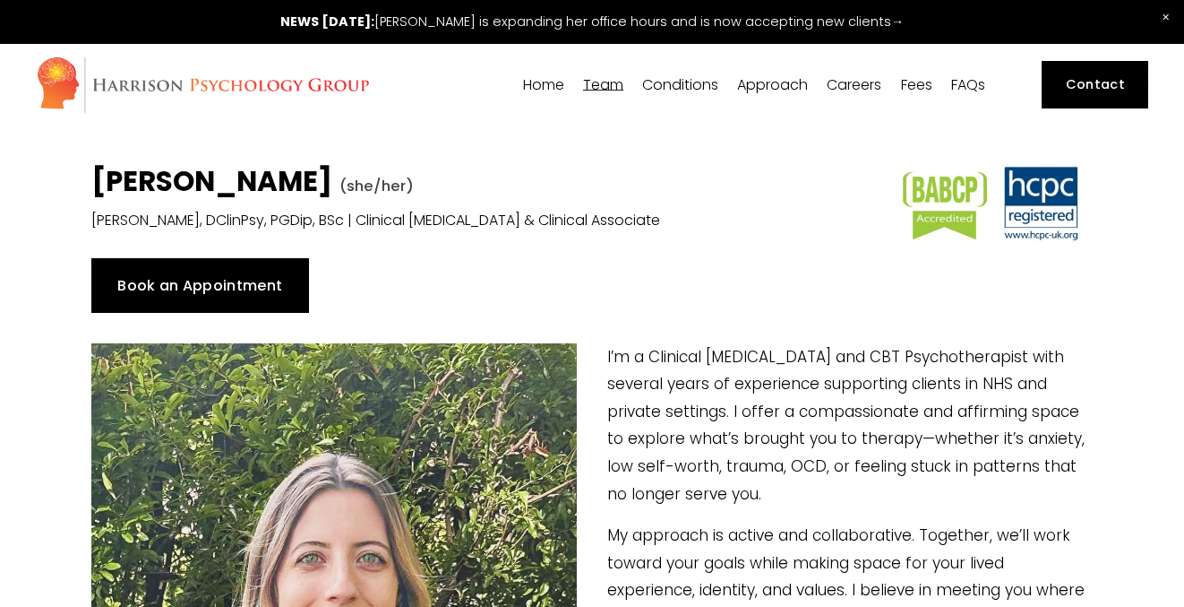 The width and height of the screenshot is (1184, 607). Describe the element at coordinates (202, 84) in the screenshot. I see `img: Harrison Psychology Group` at that location.